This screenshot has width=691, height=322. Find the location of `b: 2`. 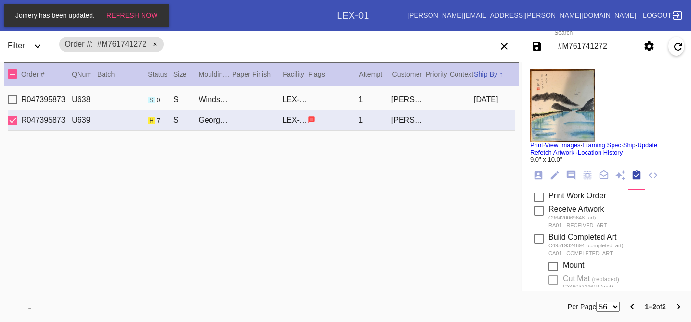

b: 2 is located at coordinates (664, 307).